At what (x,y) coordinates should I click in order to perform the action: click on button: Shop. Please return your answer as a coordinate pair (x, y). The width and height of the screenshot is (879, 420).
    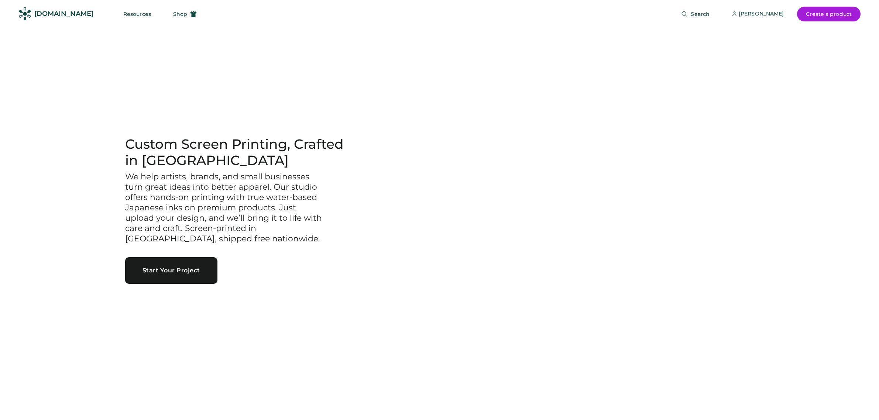
    Looking at the image, I should click on (185, 14).